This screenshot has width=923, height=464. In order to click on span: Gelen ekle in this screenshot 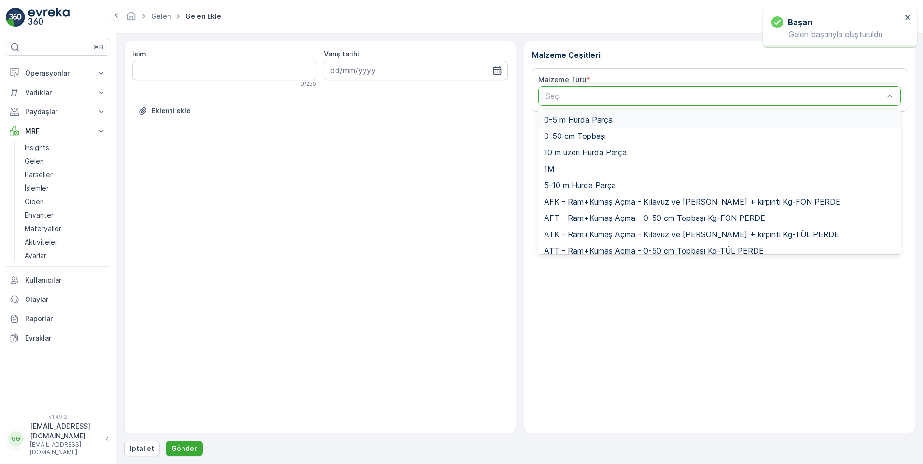, I will do `click(203, 16)`.